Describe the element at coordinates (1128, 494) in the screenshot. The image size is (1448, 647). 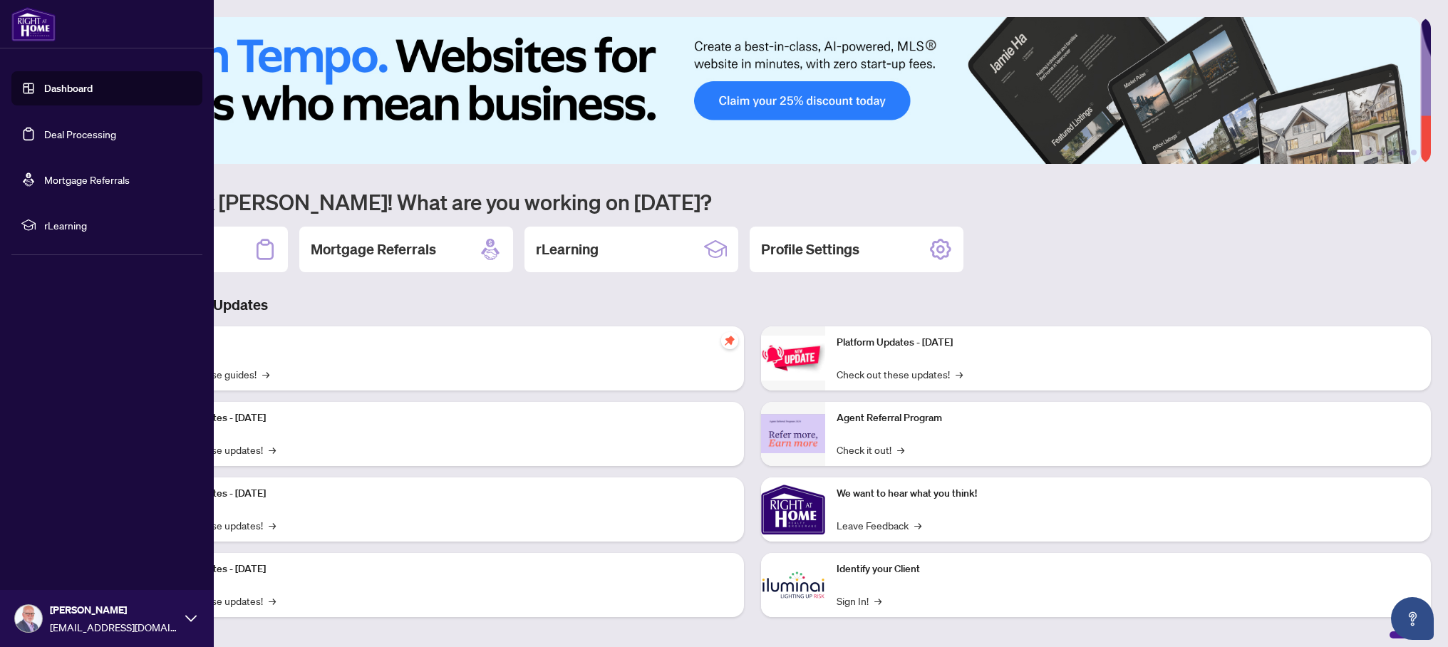
I see `p: We want to hear what you think!` at that location.